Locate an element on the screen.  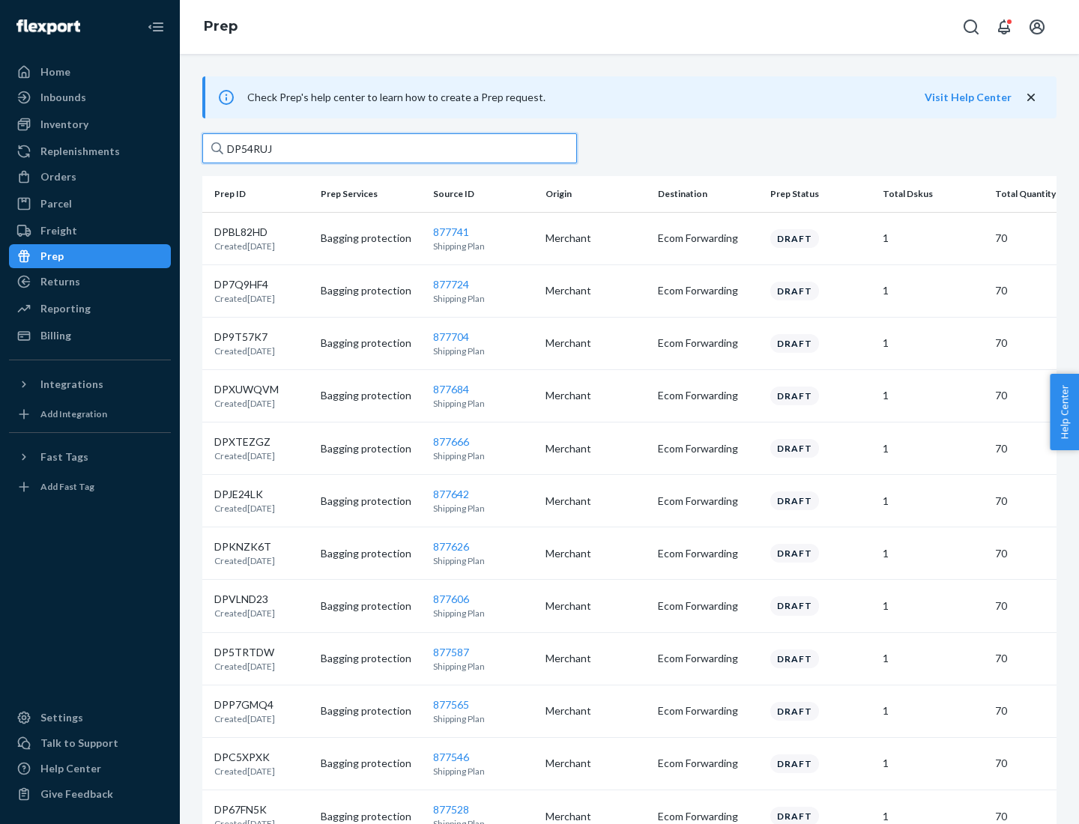
p: DPVLND23 is located at coordinates (244, 599).